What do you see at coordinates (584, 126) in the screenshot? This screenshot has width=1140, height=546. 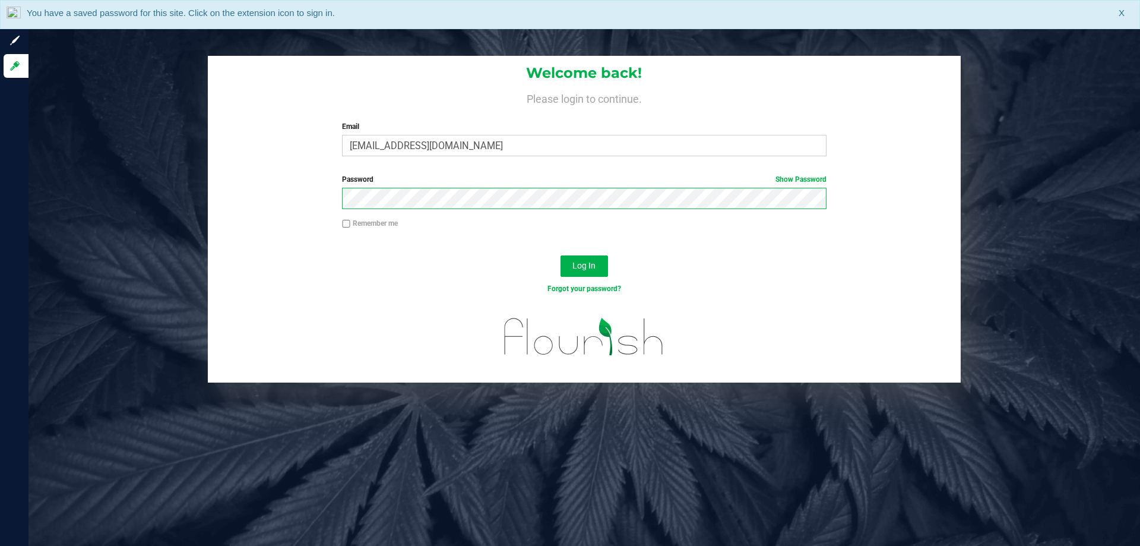 I see `label: Email` at bounding box center [584, 126].